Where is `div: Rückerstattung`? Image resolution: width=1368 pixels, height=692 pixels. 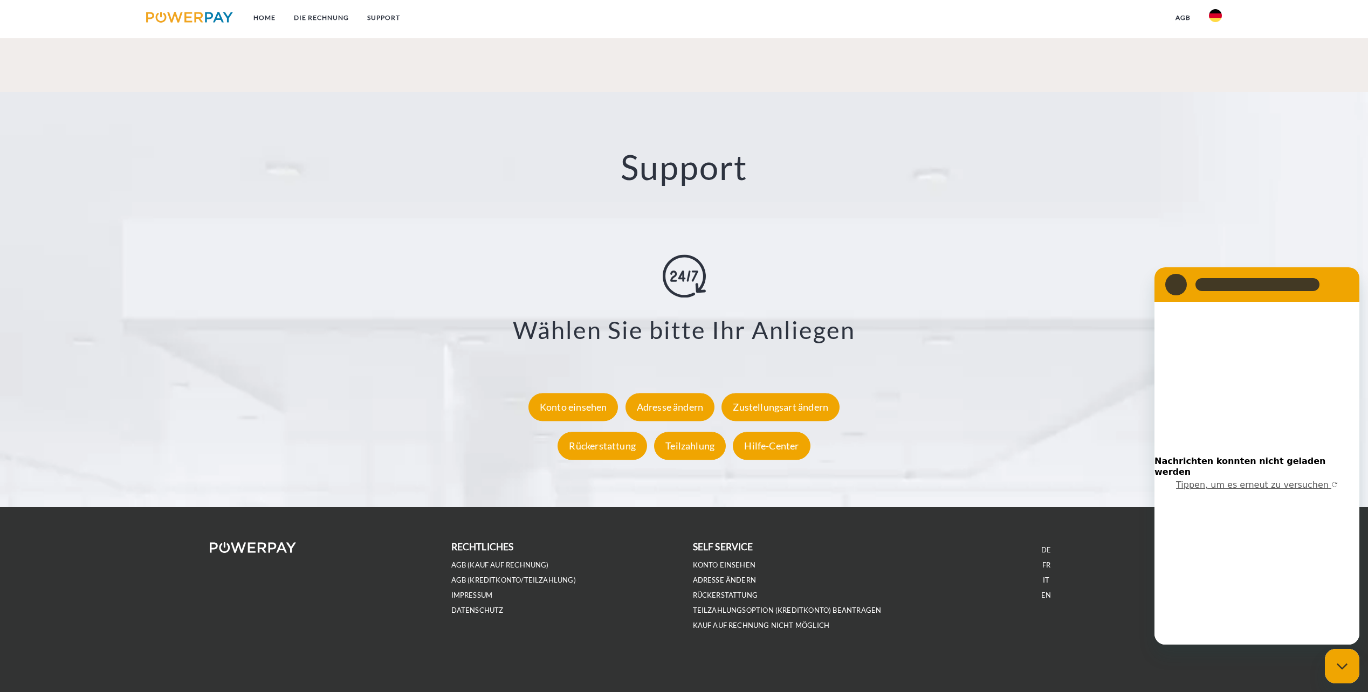 div: Rückerstattung is located at coordinates (602, 446).